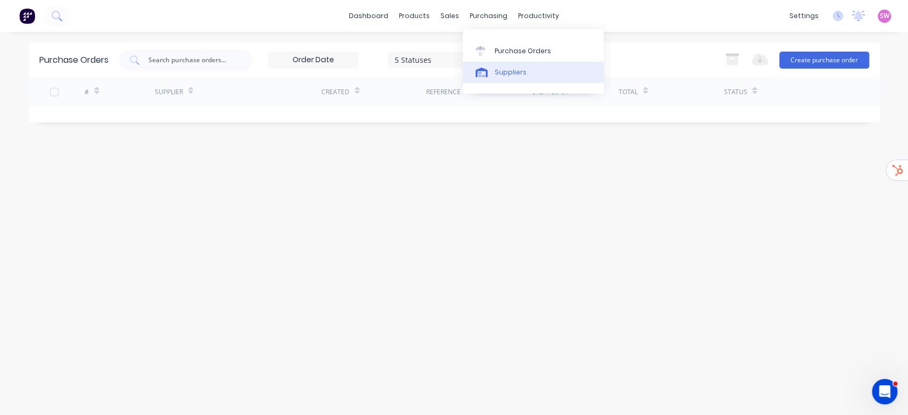  I want to click on div: Total, so click(629, 92).